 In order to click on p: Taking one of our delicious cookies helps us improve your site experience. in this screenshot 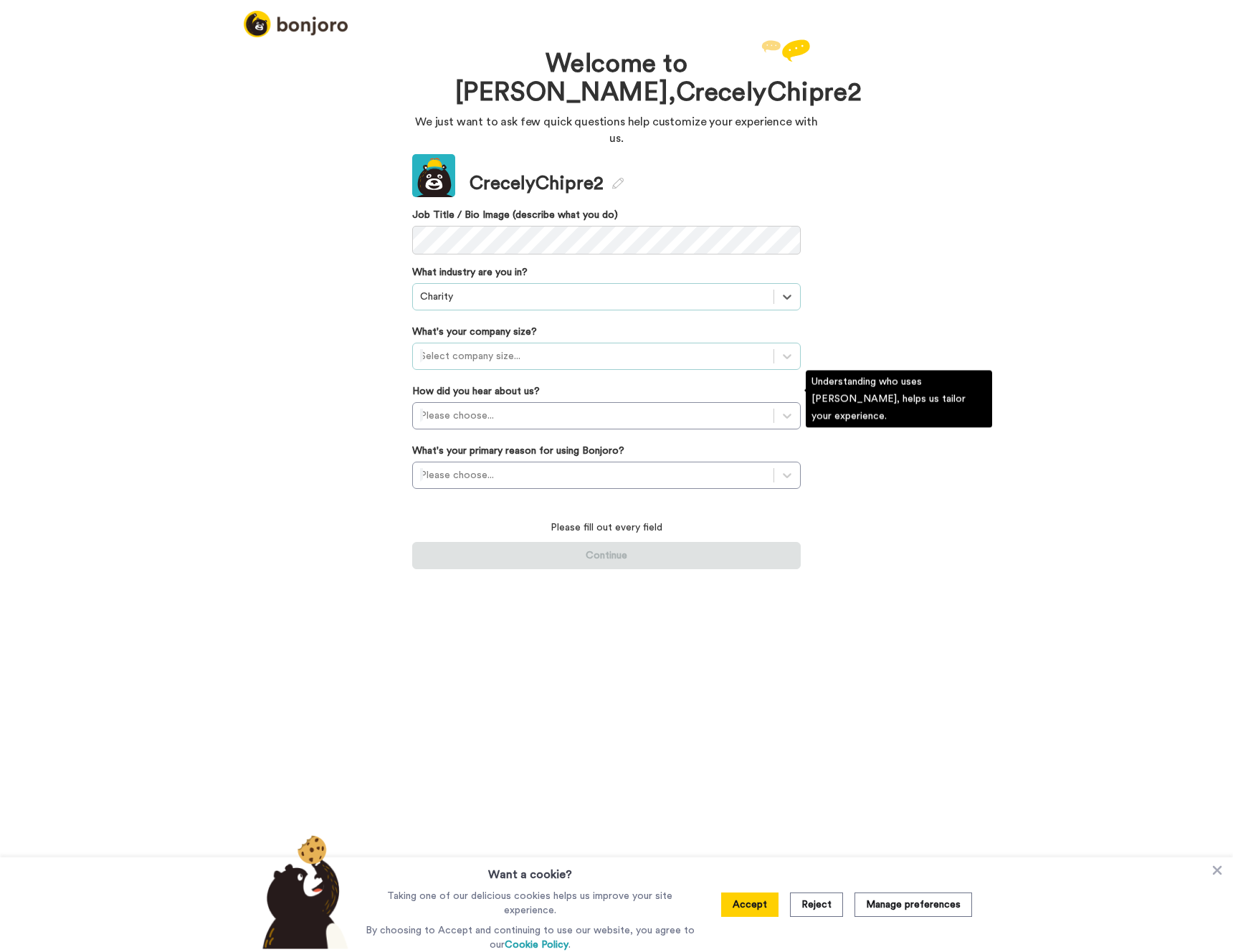, I will do `click(529, 903)`.